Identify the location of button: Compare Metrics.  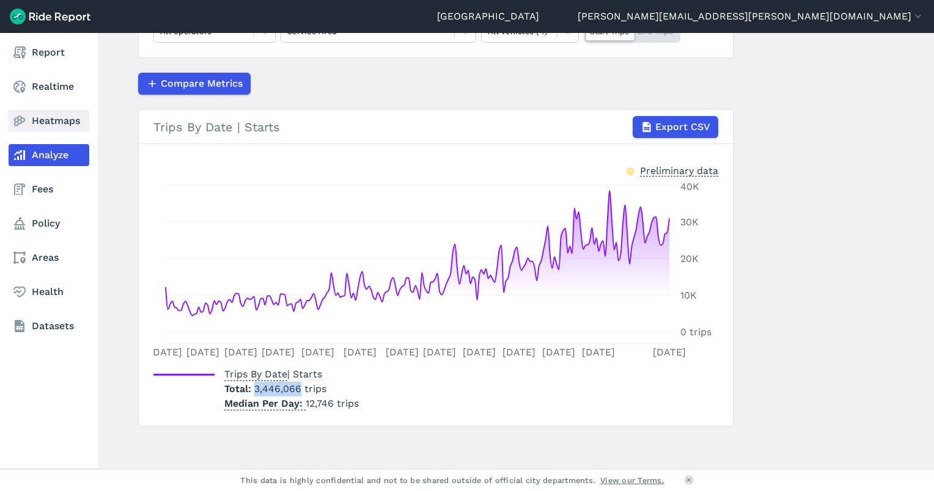
(194, 84).